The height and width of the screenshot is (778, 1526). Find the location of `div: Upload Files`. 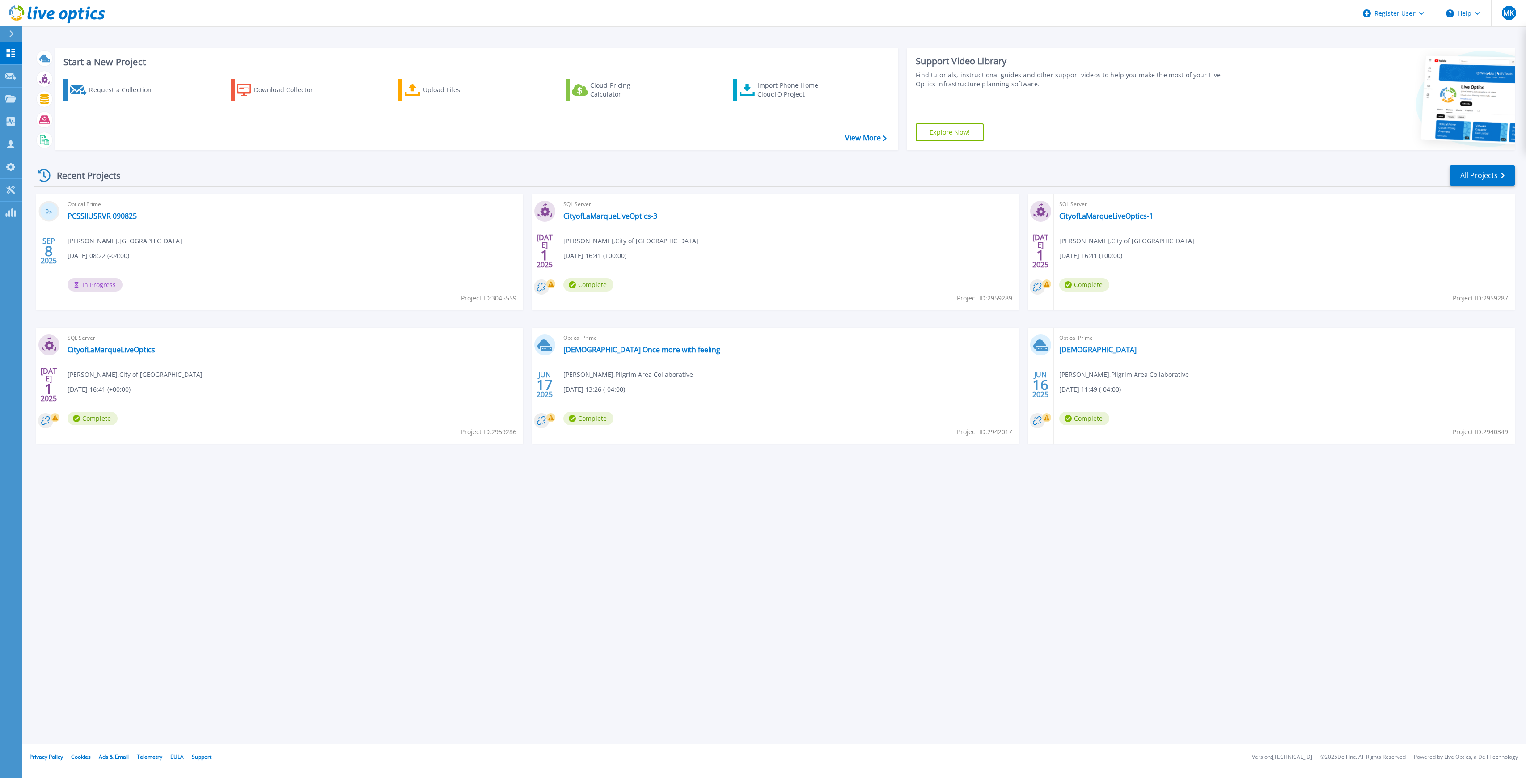

div: Upload Files is located at coordinates (459, 90).